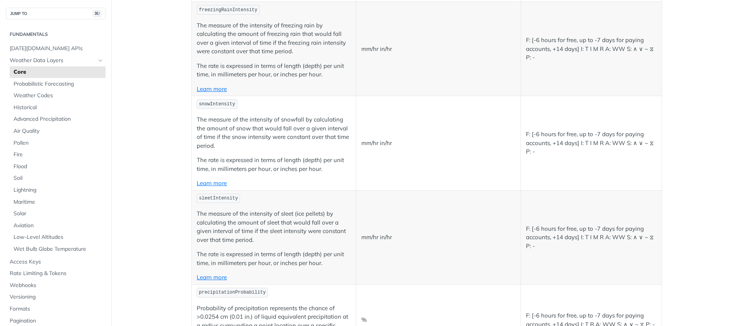  What do you see at coordinates (56, 274) in the screenshot?
I see `a: Rate Limiting & Tokens` at bounding box center [56, 274].